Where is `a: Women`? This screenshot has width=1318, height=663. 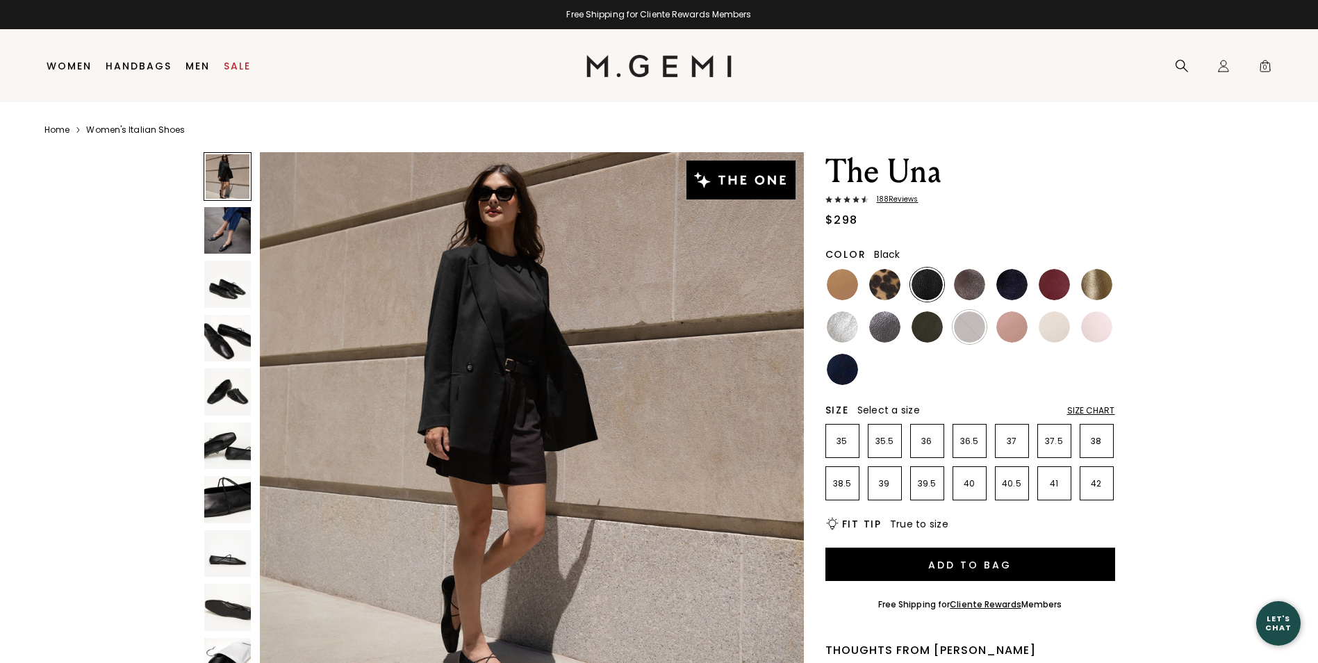
a: Women is located at coordinates (69, 66).